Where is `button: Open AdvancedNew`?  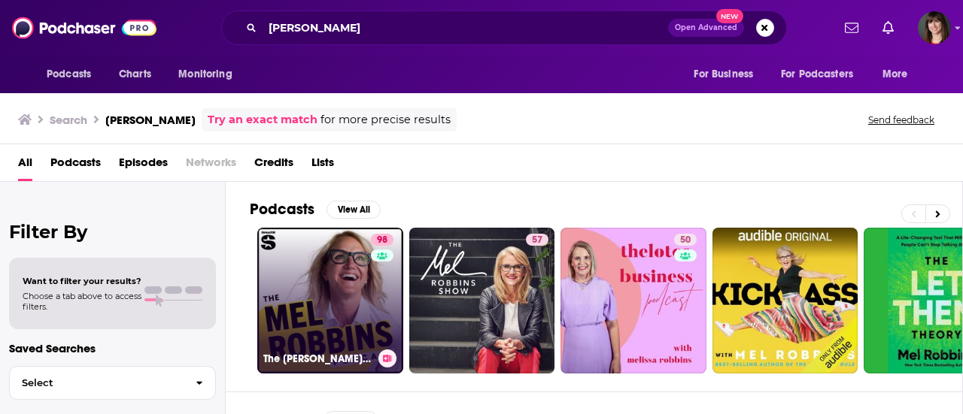 button: Open AdvancedNew is located at coordinates (706, 28).